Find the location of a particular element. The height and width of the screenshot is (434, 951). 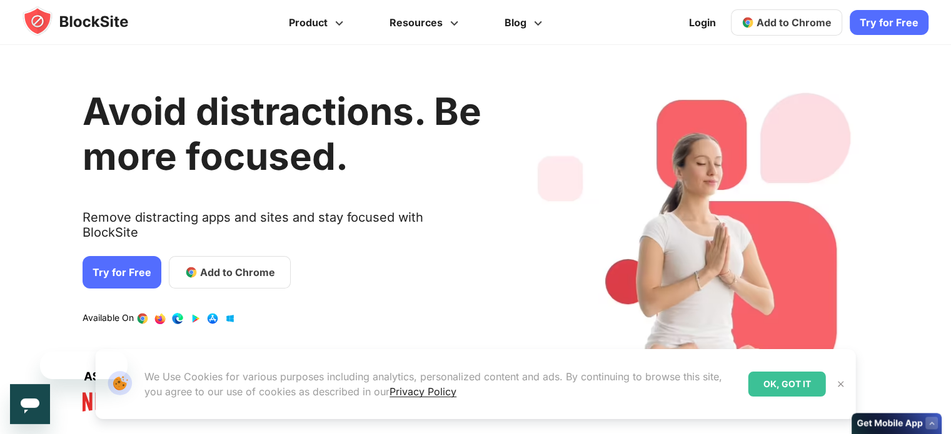

div: OK, GOT IT is located at coordinates (787, 384).